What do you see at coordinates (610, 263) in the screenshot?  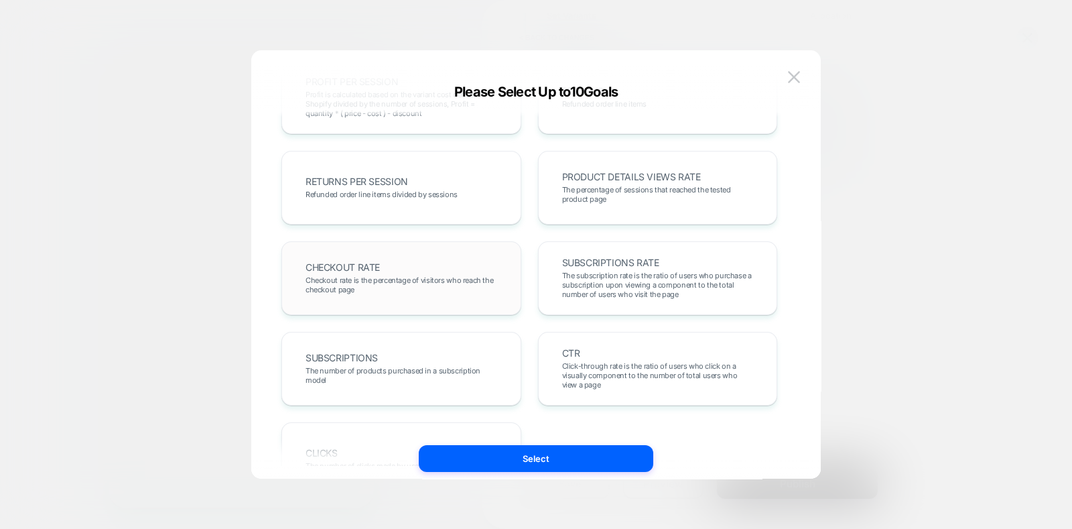 I see `span: SUBSCRIPTIONS RATE` at bounding box center [610, 263].